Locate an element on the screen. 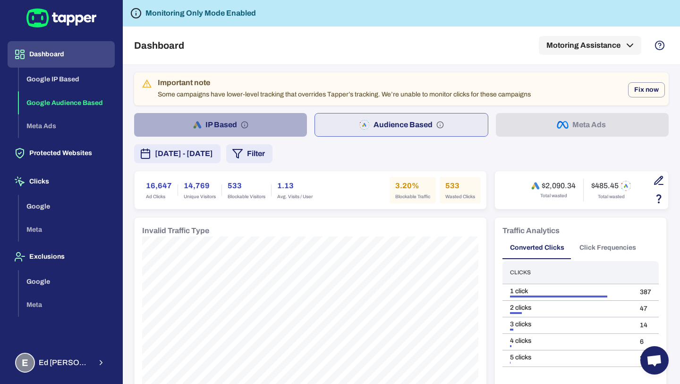  a: Google Audience Based is located at coordinates (67, 102).